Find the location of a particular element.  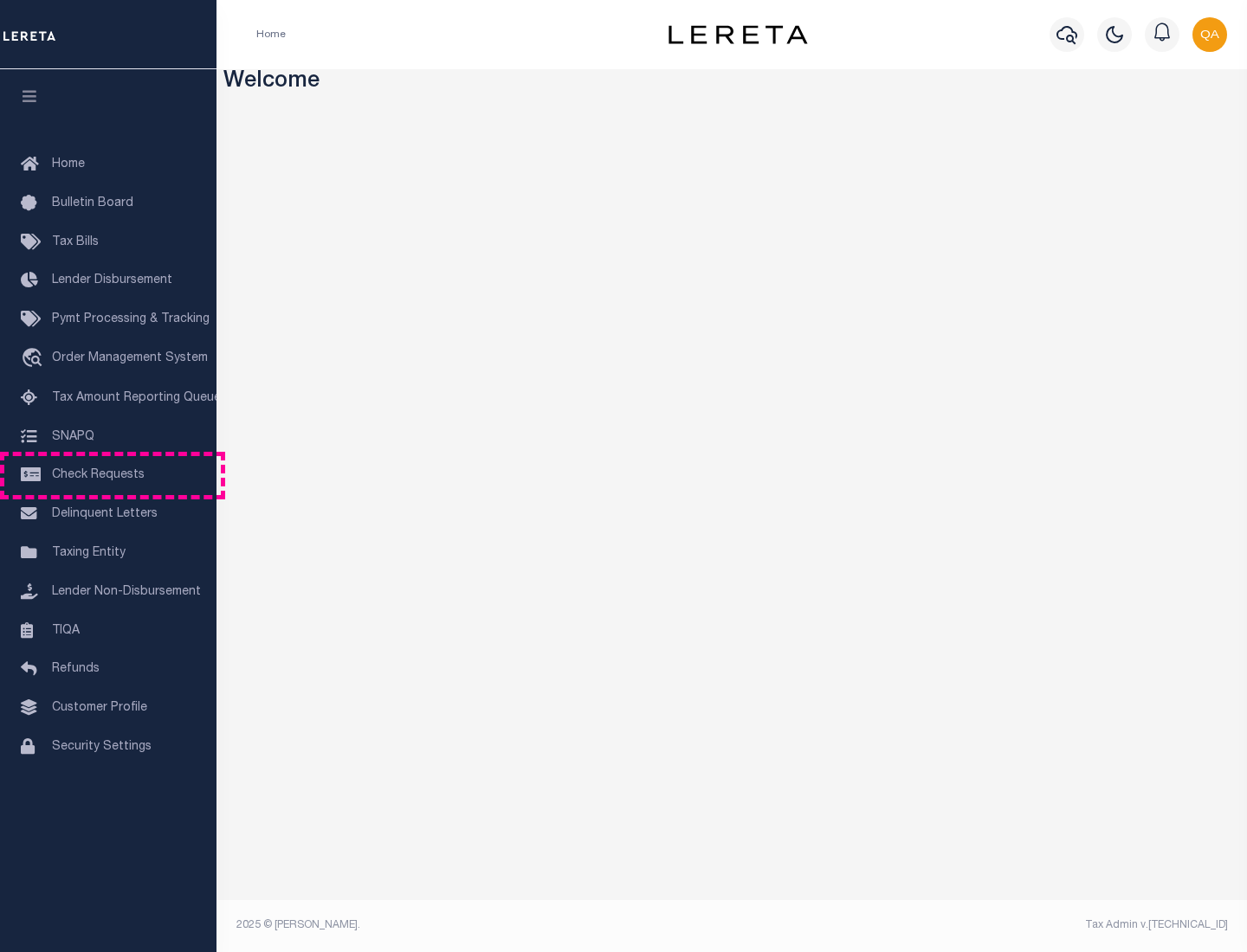

img: logo-dark.svg is located at coordinates (737, 34).